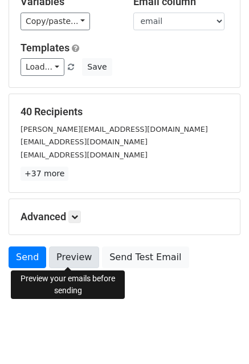 This screenshot has width=249, height=364. What do you see at coordinates (68, 285) in the screenshot?
I see `div: Preview your emails before sending` at bounding box center [68, 285].